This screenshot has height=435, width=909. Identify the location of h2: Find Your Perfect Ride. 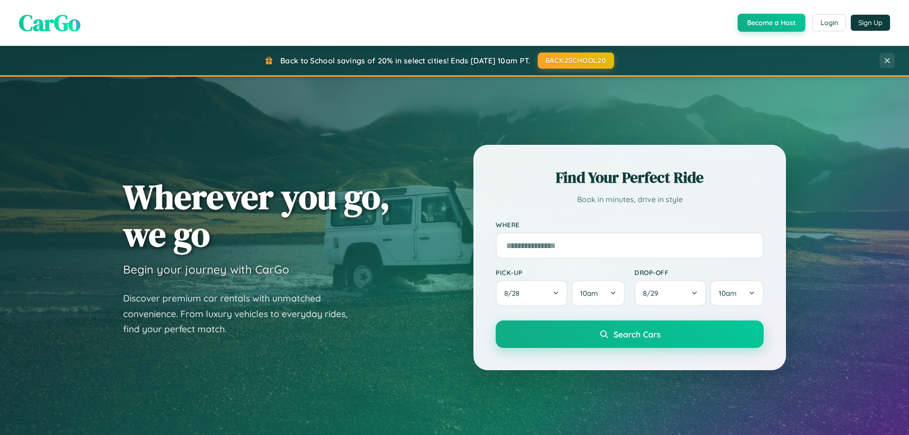
(630, 178).